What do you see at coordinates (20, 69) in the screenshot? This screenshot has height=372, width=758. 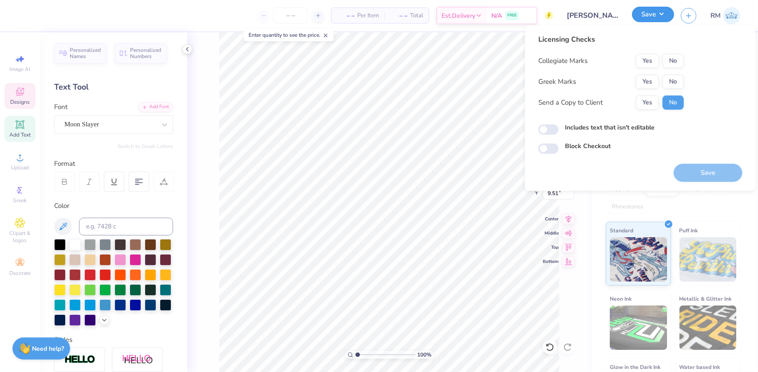 I see `span: Image AI` at bounding box center [20, 69].